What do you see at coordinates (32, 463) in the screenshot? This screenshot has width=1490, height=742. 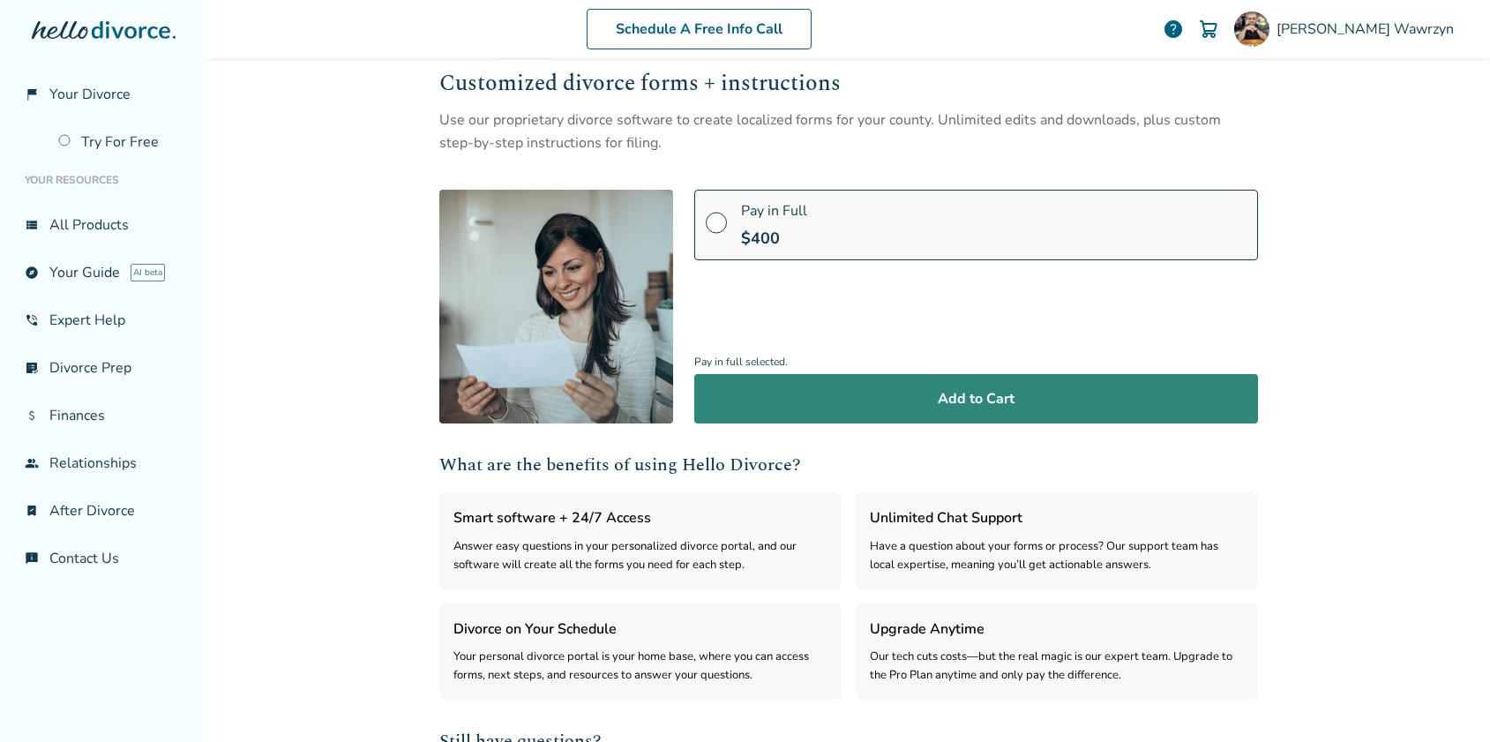 I see `span: group` at bounding box center [32, 463].